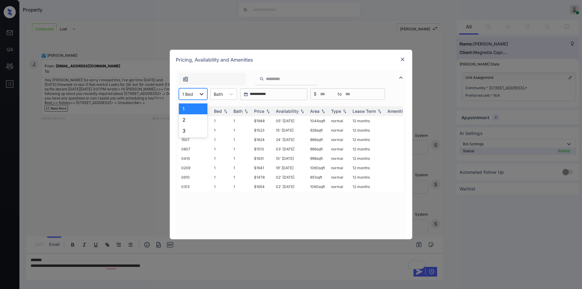  Describe the element at coordinates (193, 131) in the screenshot. I see `div: 3` at that location.